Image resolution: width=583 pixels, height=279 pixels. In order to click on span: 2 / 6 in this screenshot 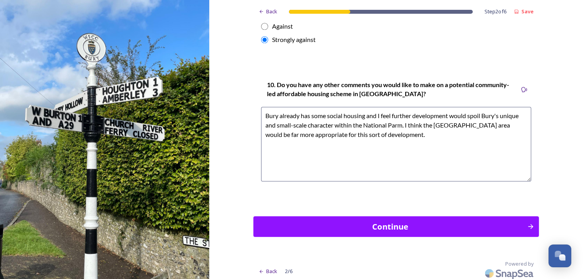, I will do `click(289, 271)`.